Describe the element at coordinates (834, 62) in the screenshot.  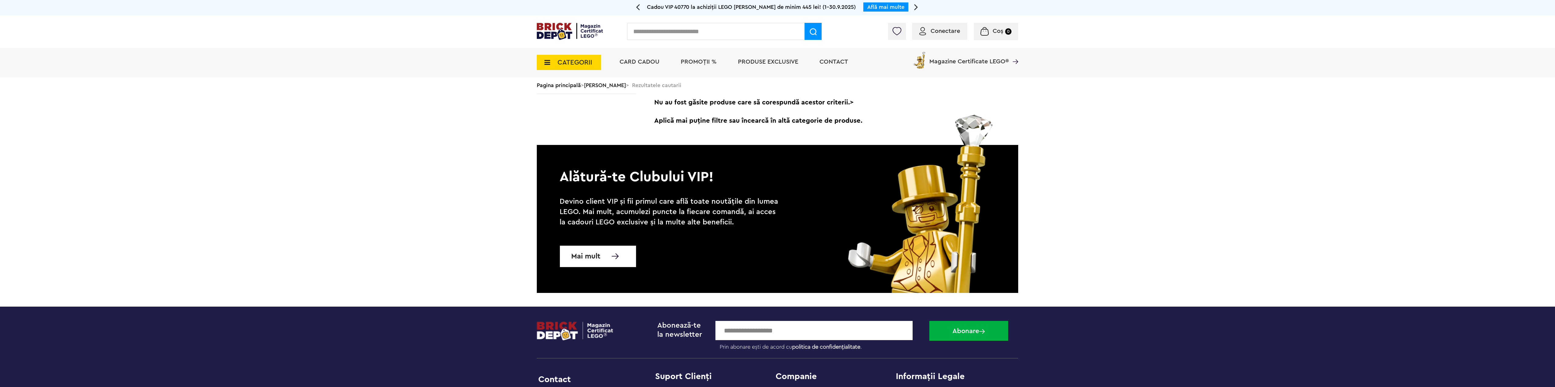
I see `span: Contact` at that location.